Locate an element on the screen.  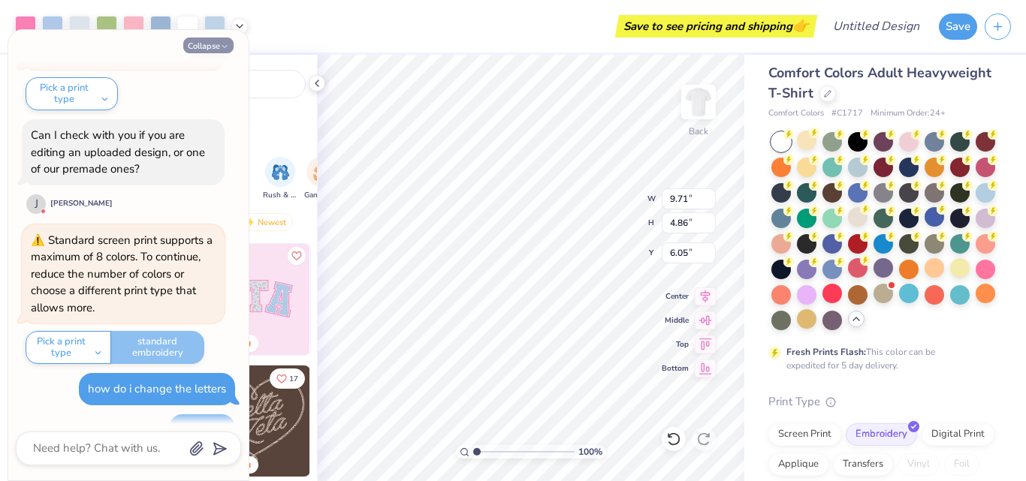
div: Applique is located at coordinates (798, 465).